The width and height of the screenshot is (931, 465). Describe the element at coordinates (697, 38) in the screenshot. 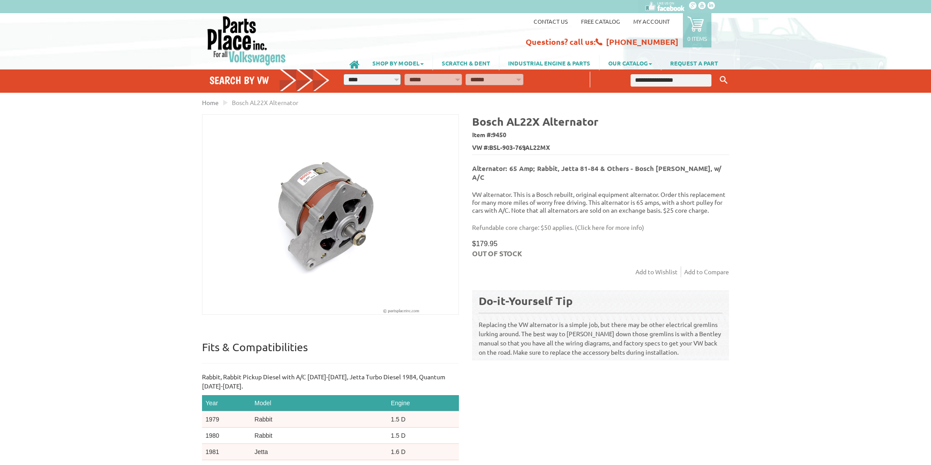

I see `p: 0 items` at that location.